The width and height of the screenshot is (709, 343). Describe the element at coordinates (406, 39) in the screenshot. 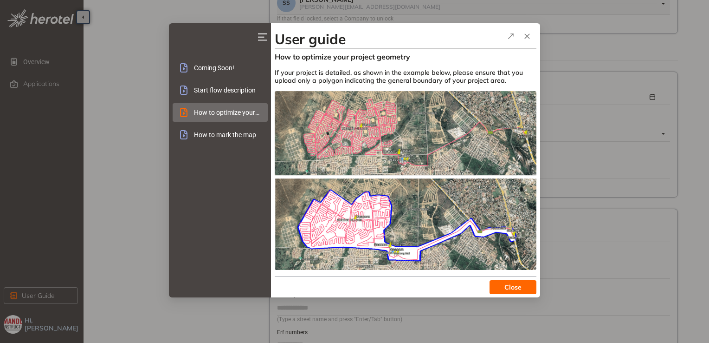

I see `h3: User guide` at that location.